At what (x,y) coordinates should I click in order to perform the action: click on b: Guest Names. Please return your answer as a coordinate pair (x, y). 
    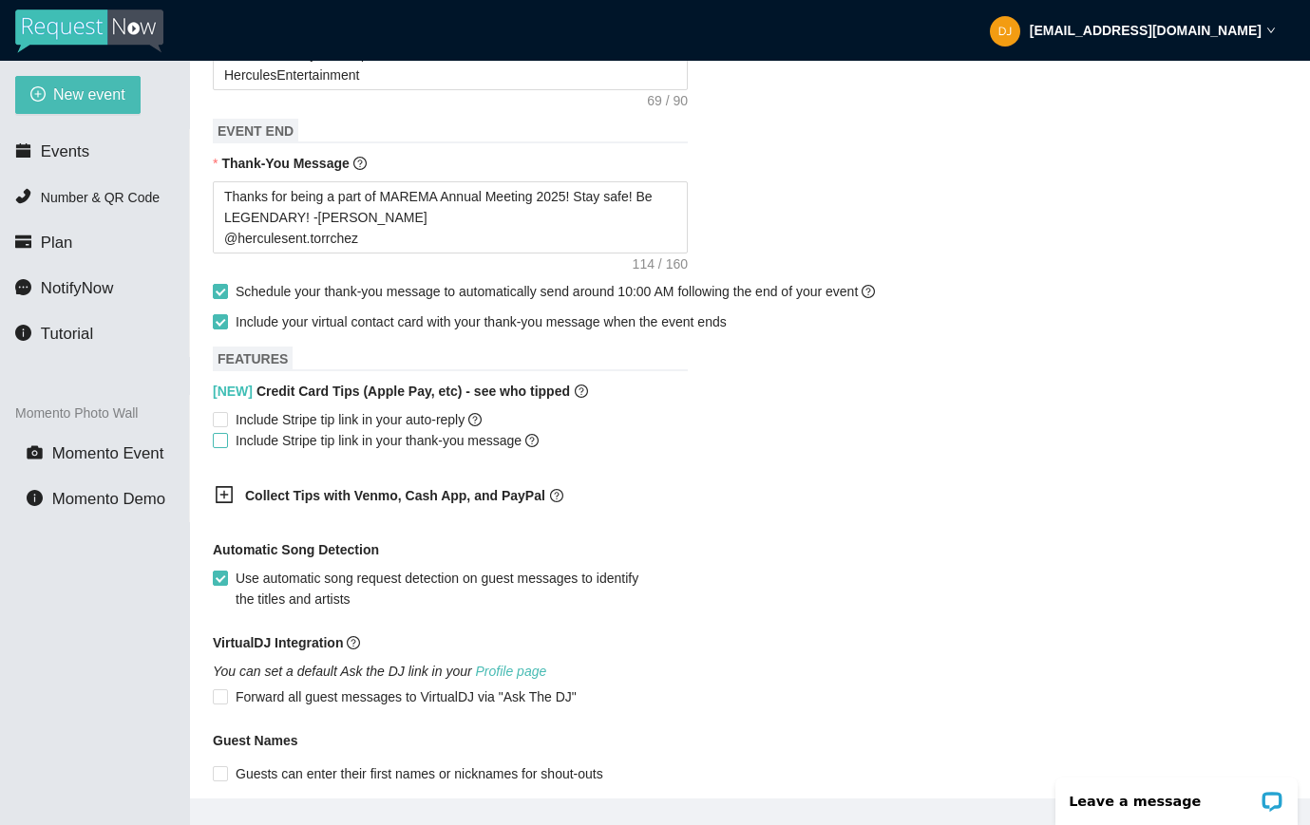
    Looking at the image, I should click on (255, 741).